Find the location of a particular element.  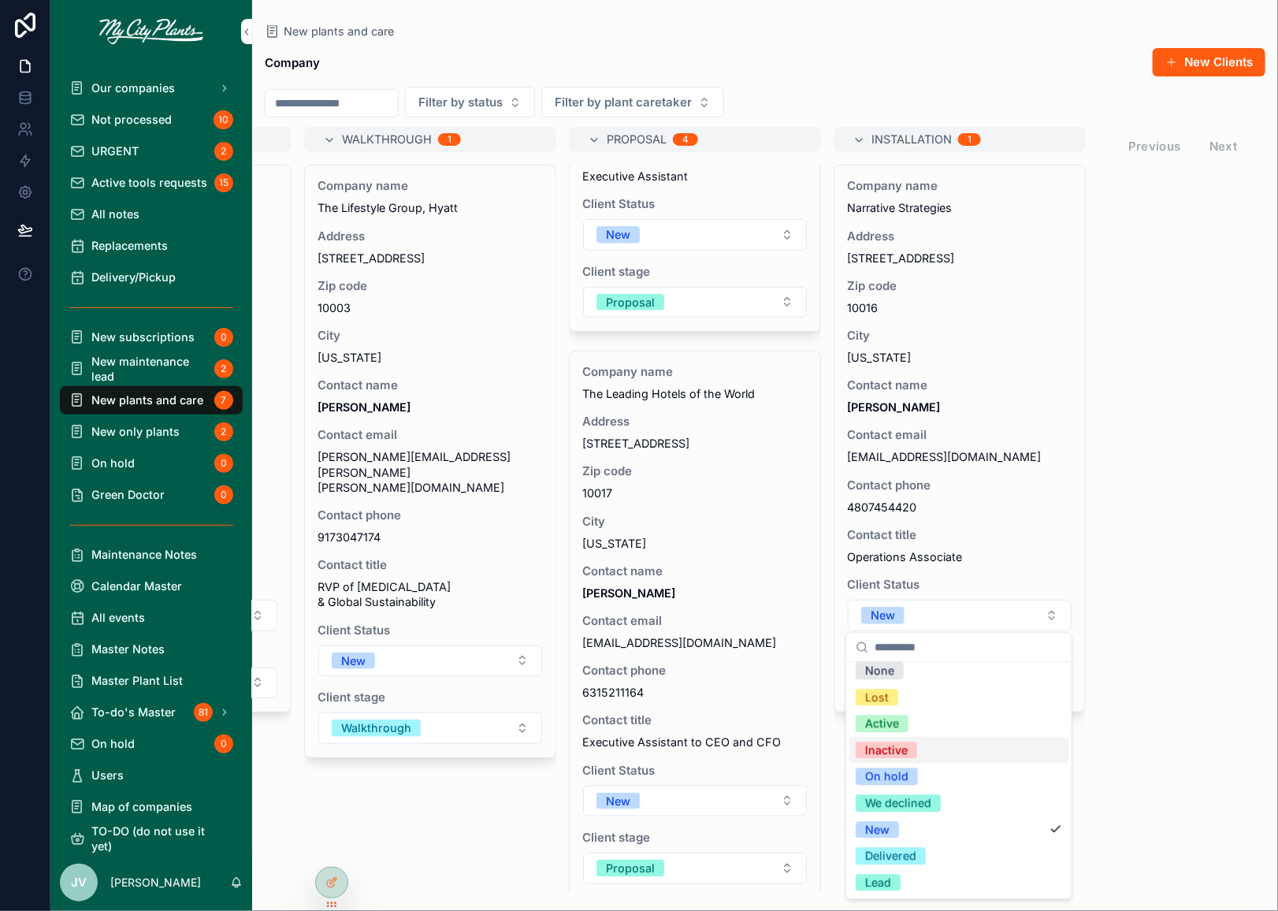

span: Contact phone is located at coordinates (430, 515).